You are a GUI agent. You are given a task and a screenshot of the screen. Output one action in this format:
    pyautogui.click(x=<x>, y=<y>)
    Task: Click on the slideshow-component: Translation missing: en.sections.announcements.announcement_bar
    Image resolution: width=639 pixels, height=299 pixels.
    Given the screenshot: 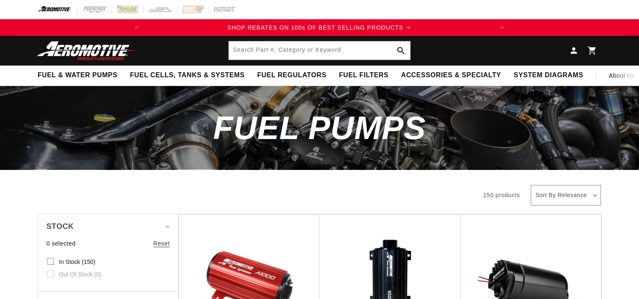 What is the action you would take?
    pyautogui.click(x=319, y=28)
    